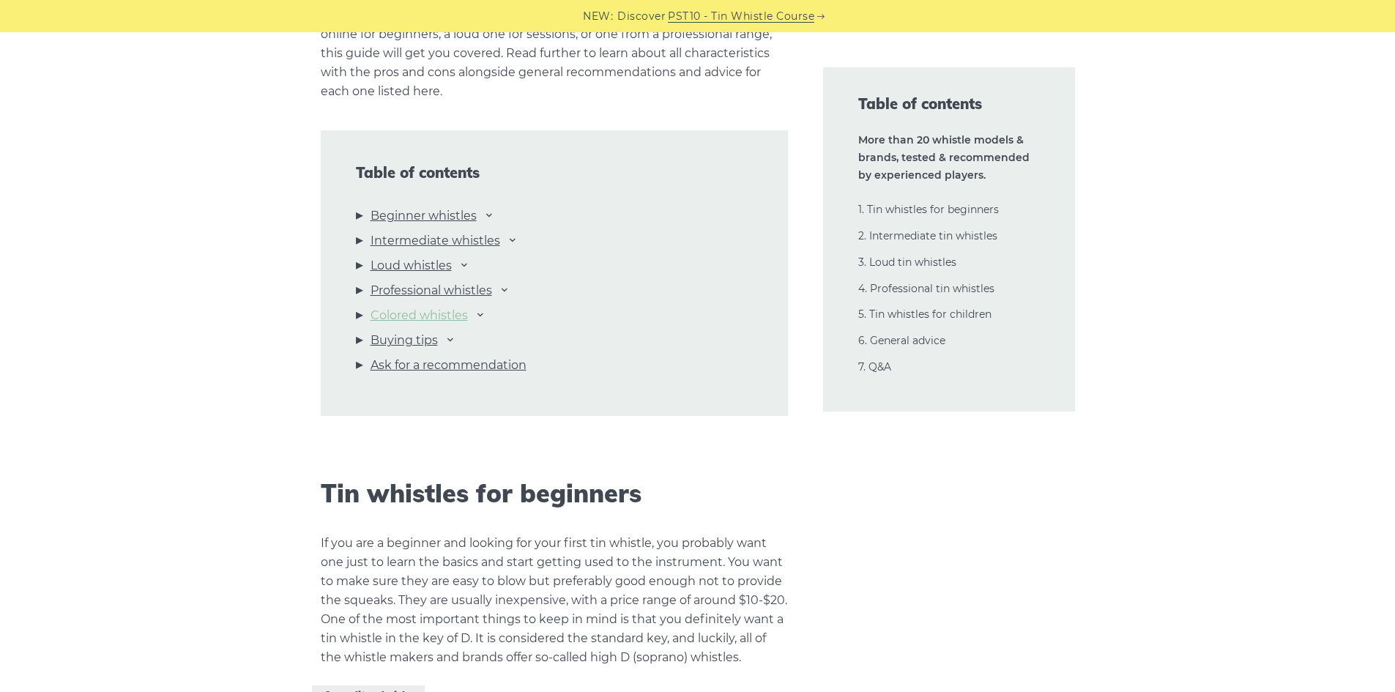 This screenshot has width=1395, height=692. I want to click on a: Buying tips, so click(404, 340).